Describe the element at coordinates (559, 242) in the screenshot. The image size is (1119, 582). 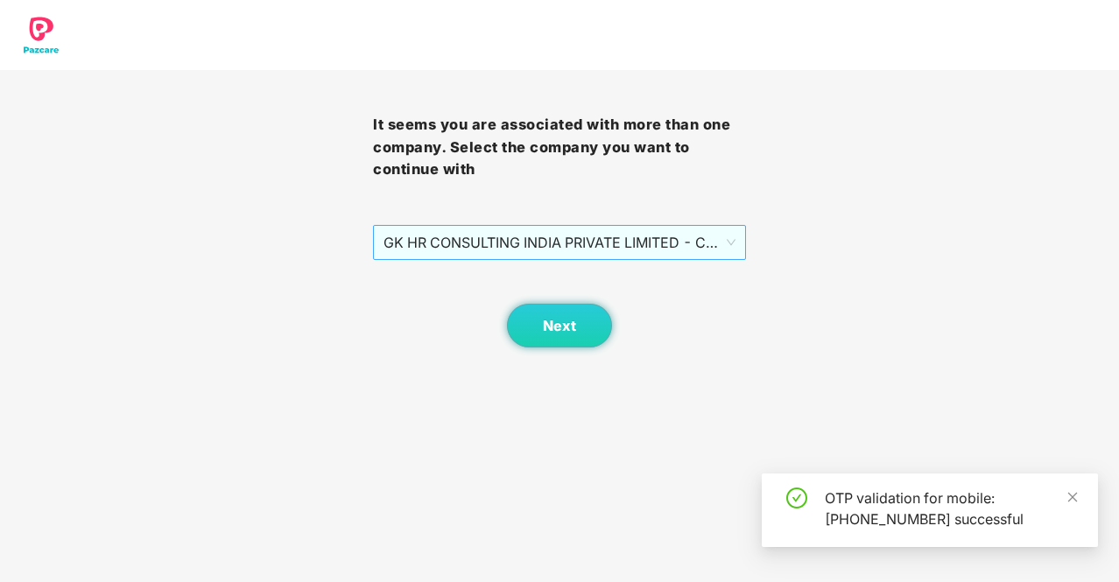
I see `span: GK HR CONSULTING INDIA PRIVATE LIMITED - Consultant - GKC1142 - ADMIN` at that location.